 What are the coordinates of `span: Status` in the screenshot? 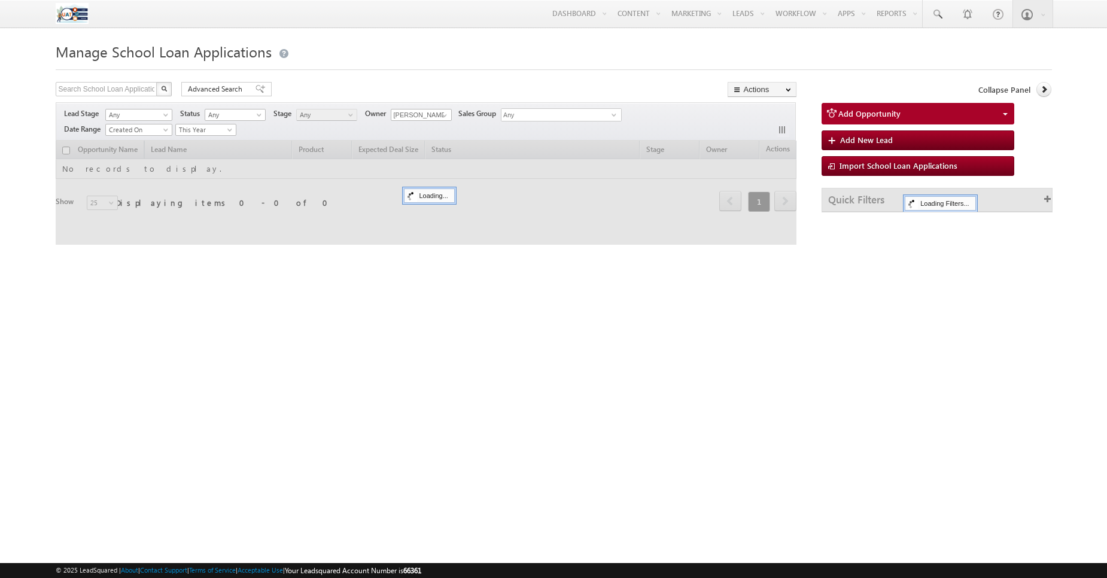 It's located at (192, 114).